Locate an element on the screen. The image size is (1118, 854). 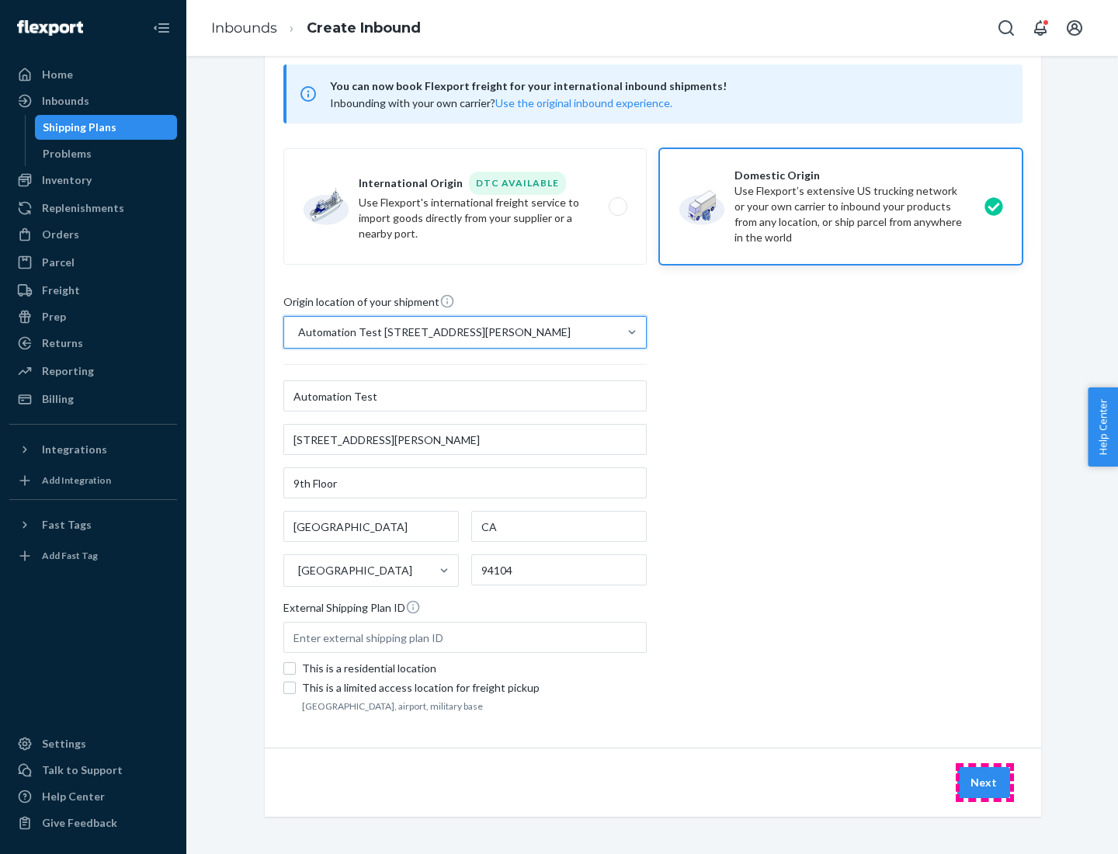
a: Orders is located at coordinates (93, 235).